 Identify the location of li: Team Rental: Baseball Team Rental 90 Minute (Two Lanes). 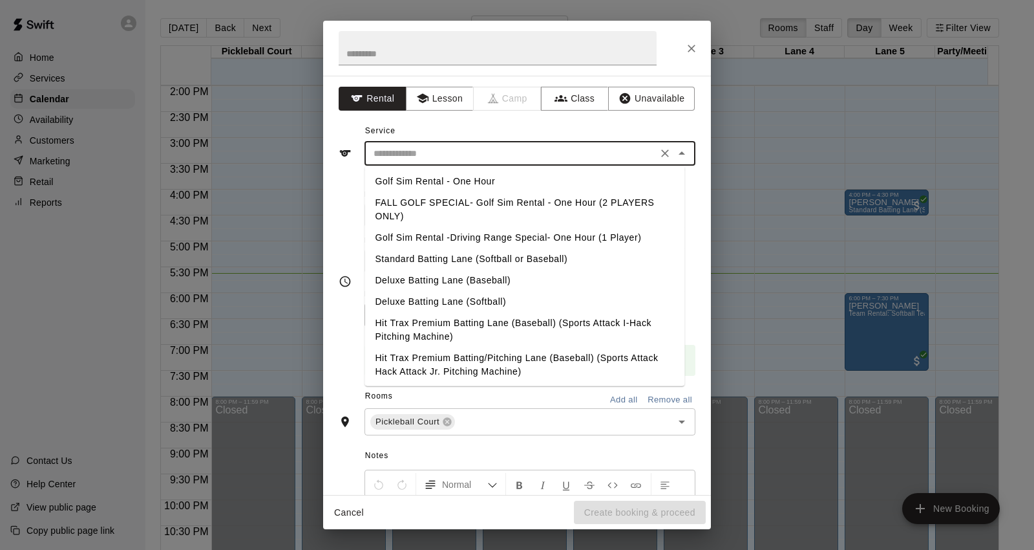
(524, 392).